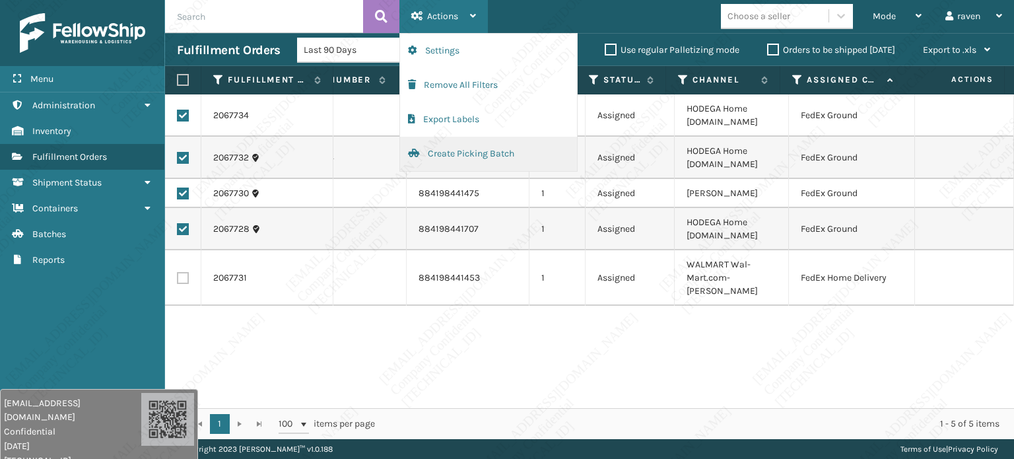  Describe the element at coordinates (230, 278) in the screenshot. I see `a: 2067731` at that location.